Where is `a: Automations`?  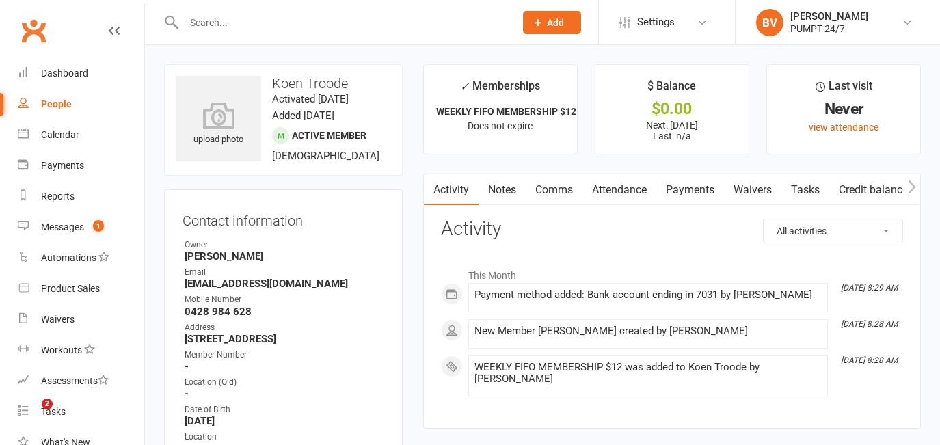 a: Automations is located at coordinates (81, 258).